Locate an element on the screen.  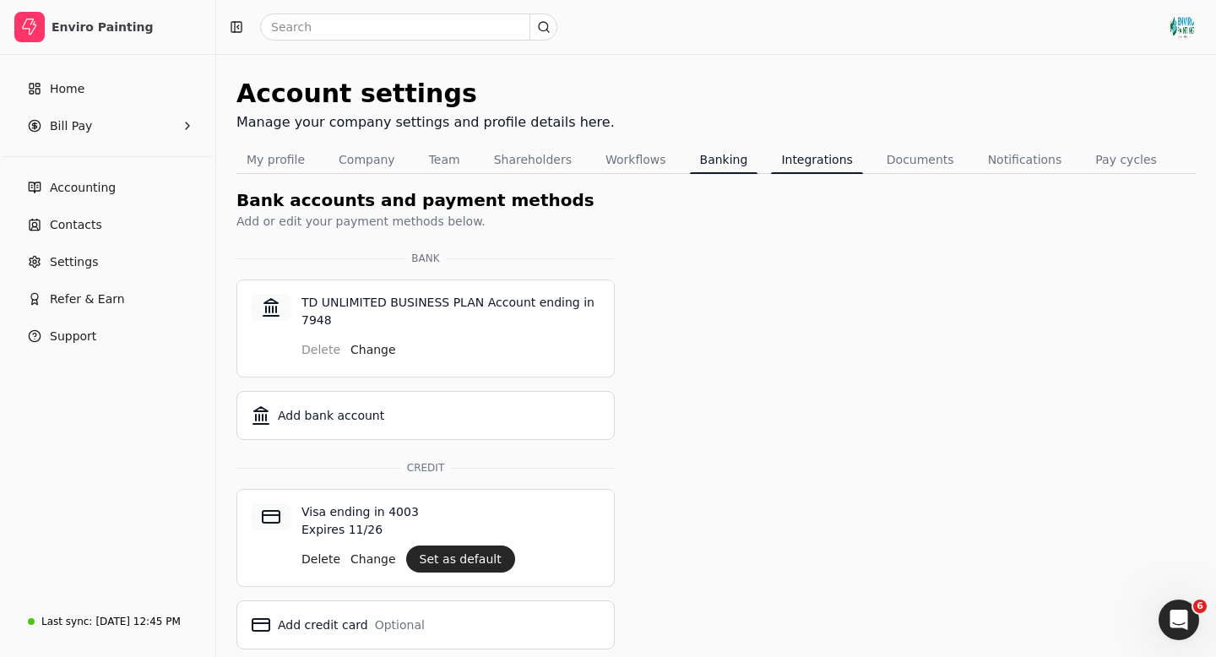
span: BANK is located at coordinates (425, 258).